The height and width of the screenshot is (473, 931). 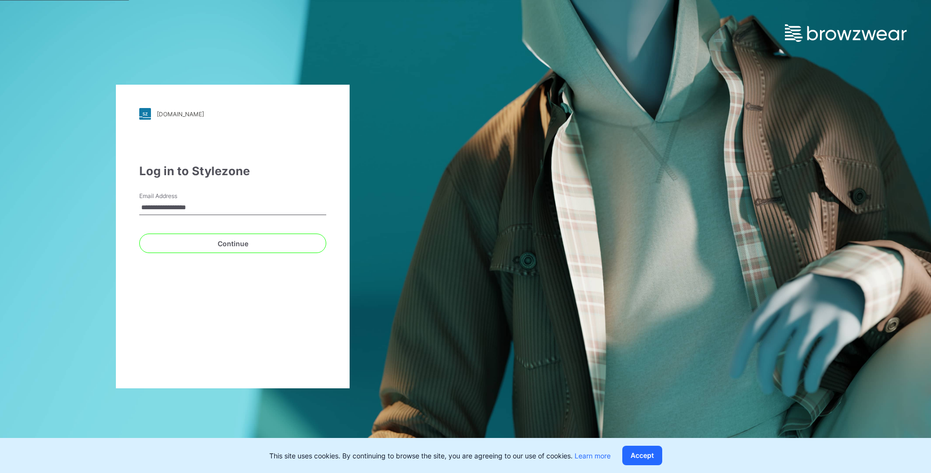 What do you see at coordinates (145, 114) in the screenshot?
I see `img: stylezone-logo.562084cfcfab977791bfbf7441f1a819.svg` at bounding box center [145, 114].